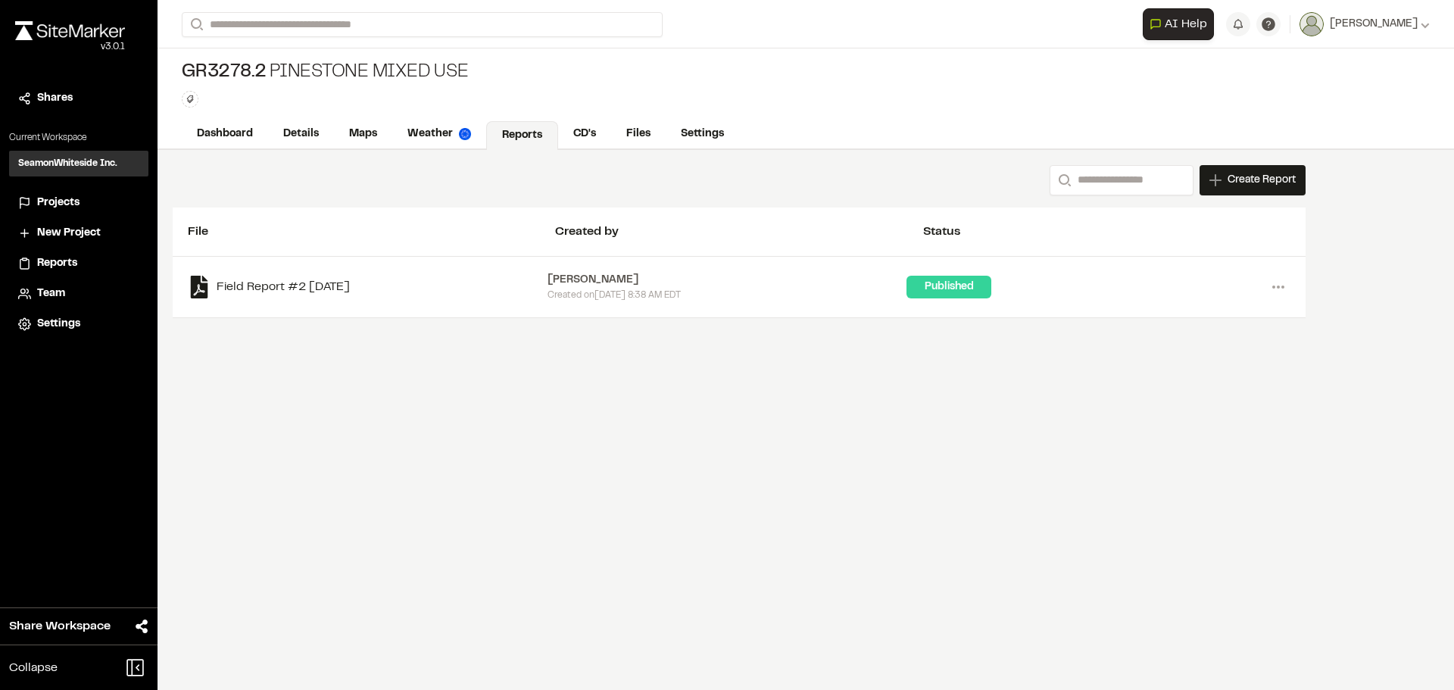 This screenshot has width=1454, height=690. Describe the element at coordinates (465, 134) in the screenshot. I see `img: precipai.png` at that location.